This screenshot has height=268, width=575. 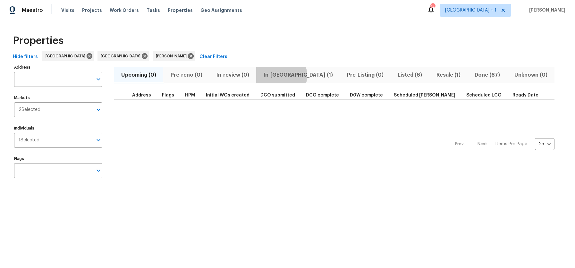 What do you see at coordinates (511, 144) in the screenshot?
I see `p: Items Per Page` at bounding box center [511, 144].